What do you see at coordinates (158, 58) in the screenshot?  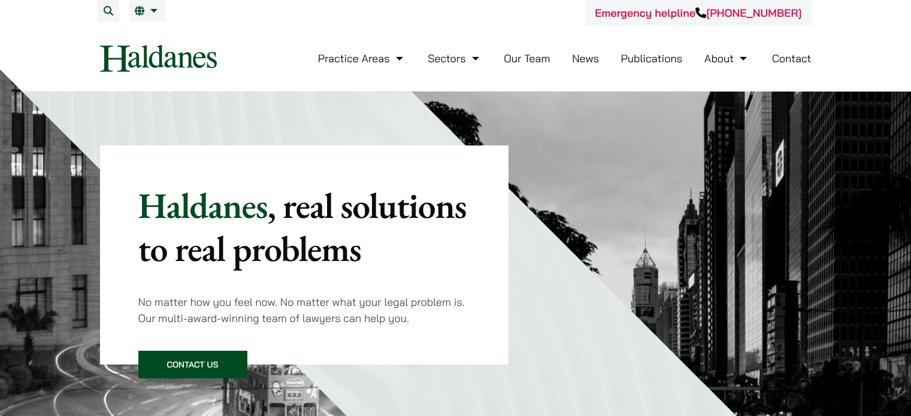 I see `img: Logo of Haldanes` at bounding box center [158, 58].